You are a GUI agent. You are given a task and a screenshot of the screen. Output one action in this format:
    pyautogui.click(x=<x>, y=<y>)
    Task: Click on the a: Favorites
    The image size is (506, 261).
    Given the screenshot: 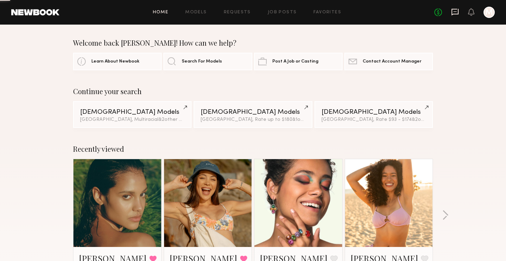 What is the action you would take?
    pyautogui.click(x=327, y=12)
    